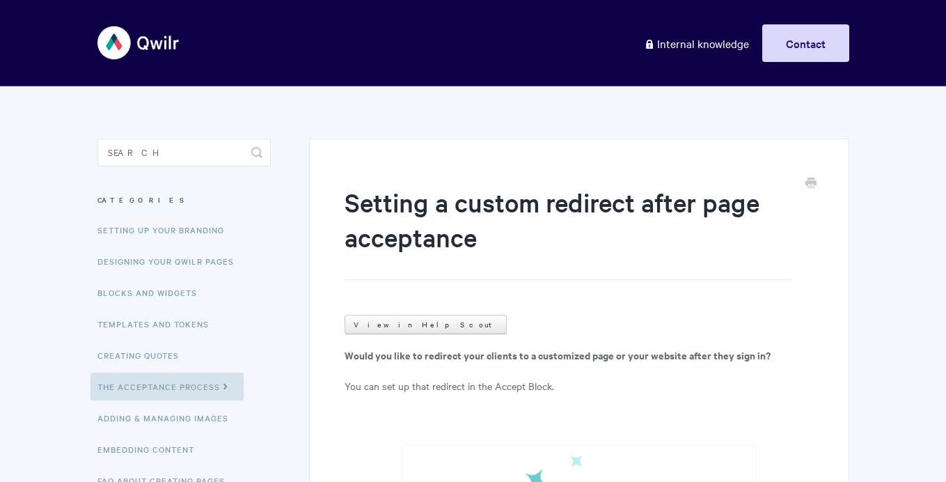  I want to click on h1: Setting a custom redirect after page acceptance, so click(568, 232).